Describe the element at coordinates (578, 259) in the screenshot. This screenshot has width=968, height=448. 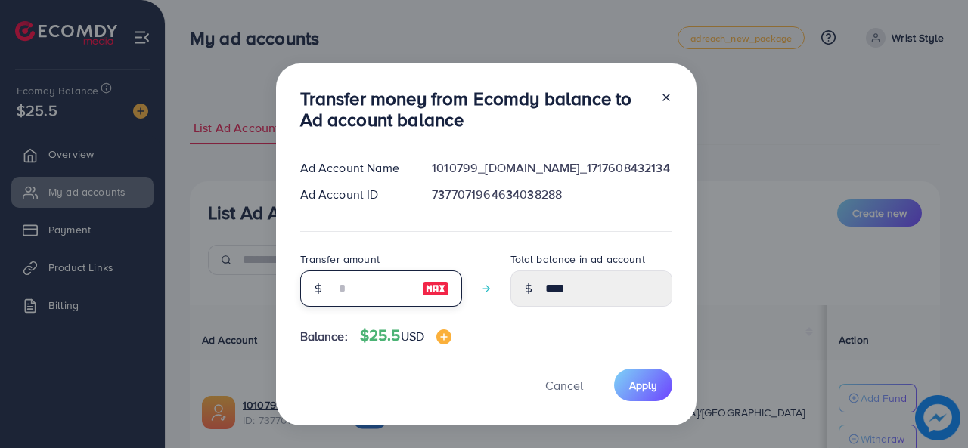
I see `label: Total balance in ad account` at that location.